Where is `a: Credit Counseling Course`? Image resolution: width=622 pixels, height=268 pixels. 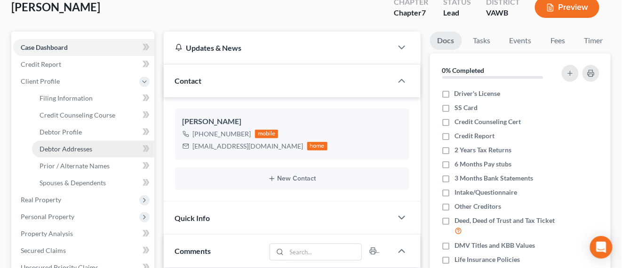
a: Credit Counseling Course is located at coordinates (93, 115).